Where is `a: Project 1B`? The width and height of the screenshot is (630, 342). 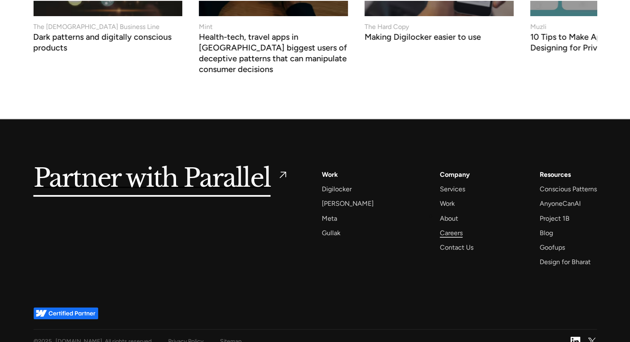 a: Project 1B is located at coordinates (554, 218).